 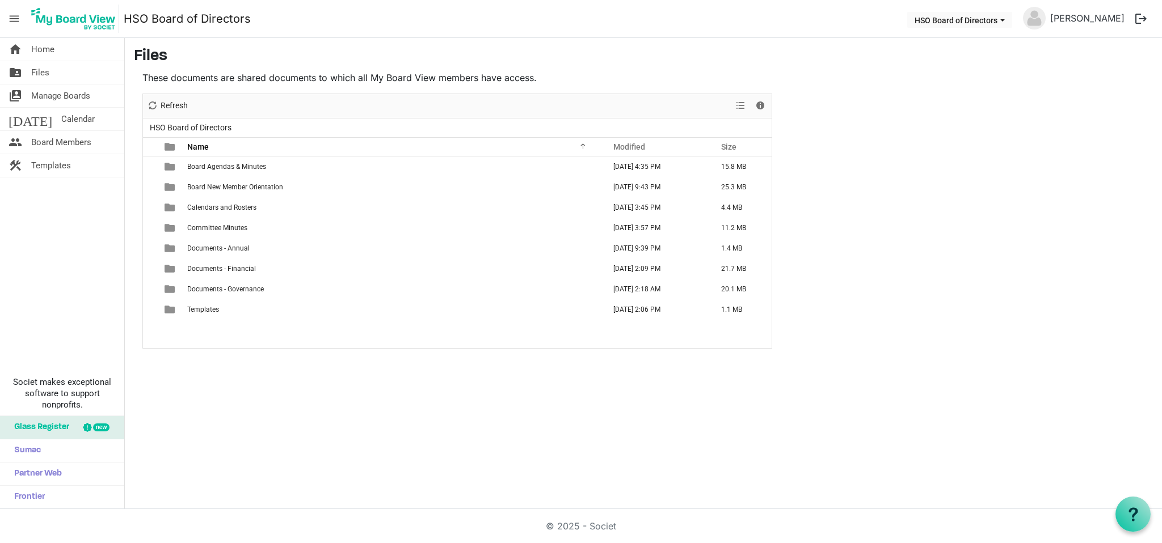 What do you see at coordinates (73, 19) in the screenshot?
I see `img: My Board View Logo` at bounding box center [73, 19].